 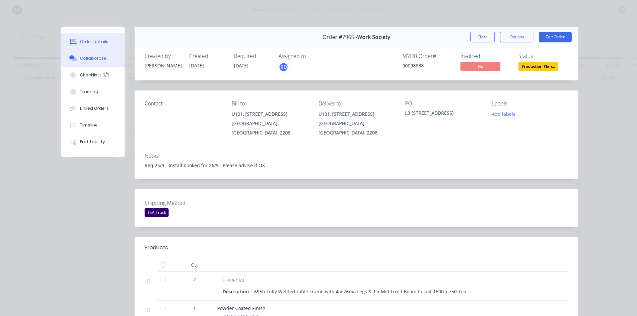 What do you see at coordinates (504, 114) in the screenshot?
I see `button: Add labels` at bounding box center [504, 114].